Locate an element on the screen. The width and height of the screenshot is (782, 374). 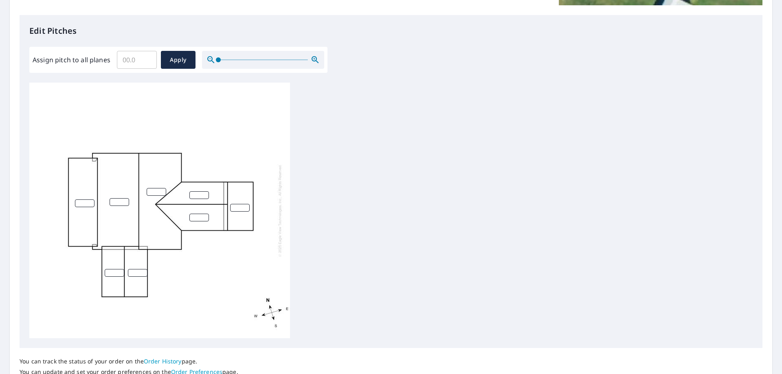
p: You can track the status of your order on the page. is located at coordinates (129, 362).